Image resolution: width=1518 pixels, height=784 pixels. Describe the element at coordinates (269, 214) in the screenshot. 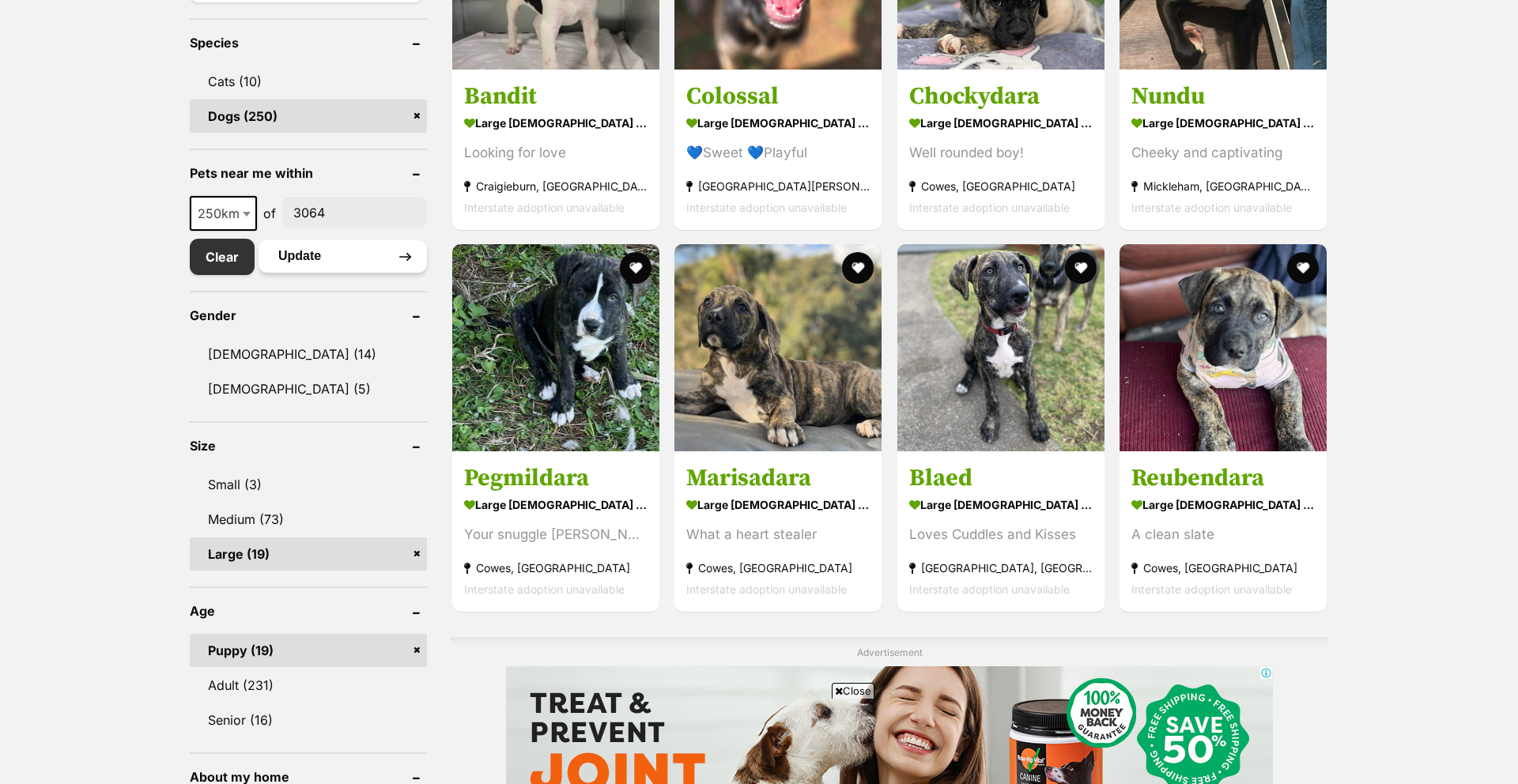

I see `span: of` at that location.